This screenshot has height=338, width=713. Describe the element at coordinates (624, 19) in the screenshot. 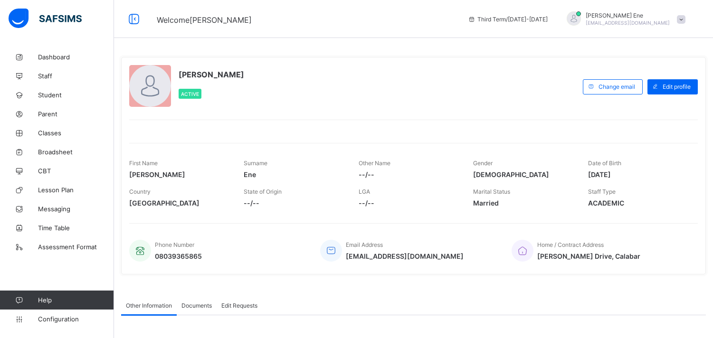

I see `div: ElizabethEne` at that location.